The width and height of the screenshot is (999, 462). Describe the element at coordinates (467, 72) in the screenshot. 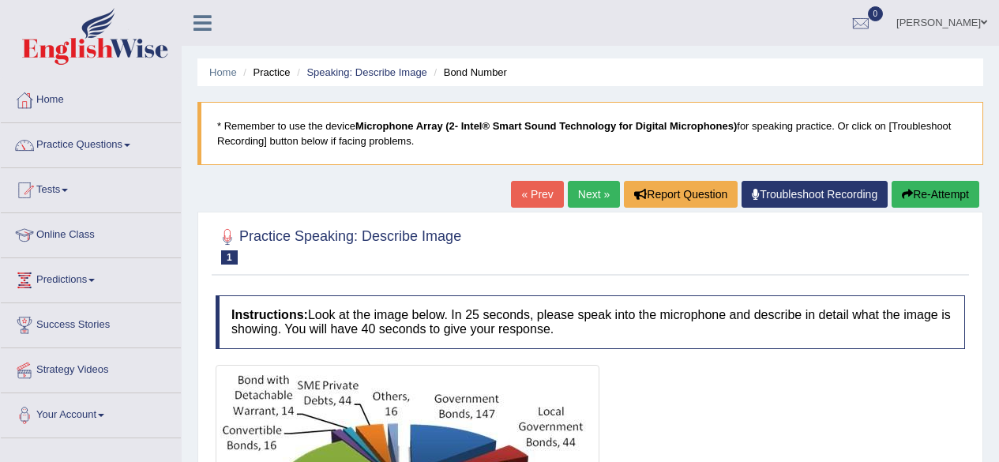

I see `li: Bond Number` at that location.